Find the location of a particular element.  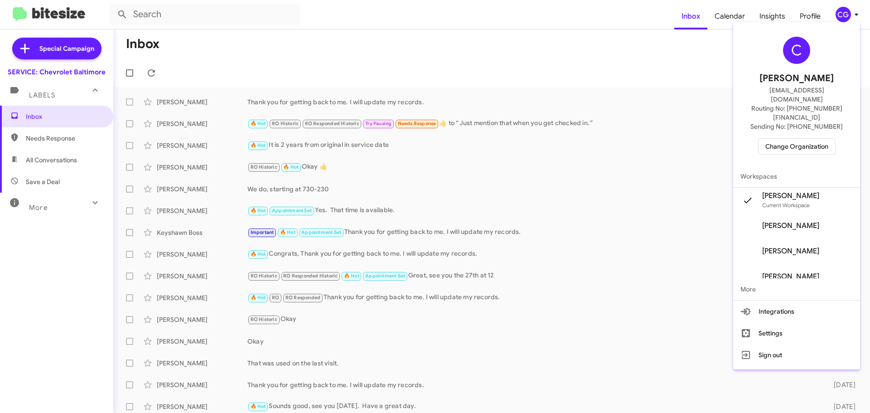

button: Settings is located at coordinates (796, 333).